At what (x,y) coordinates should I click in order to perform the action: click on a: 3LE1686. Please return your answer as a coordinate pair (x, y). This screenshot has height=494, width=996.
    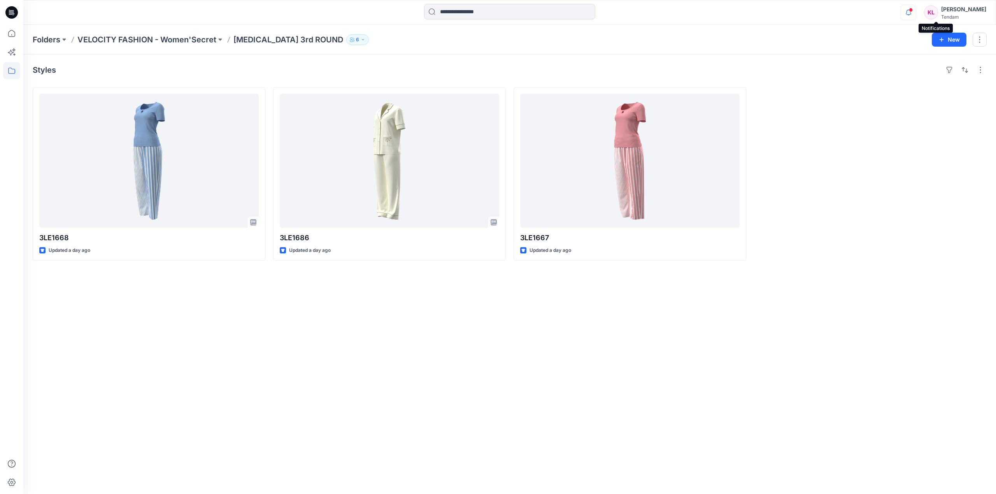
    Looking at the image, I should click on (389, 161).